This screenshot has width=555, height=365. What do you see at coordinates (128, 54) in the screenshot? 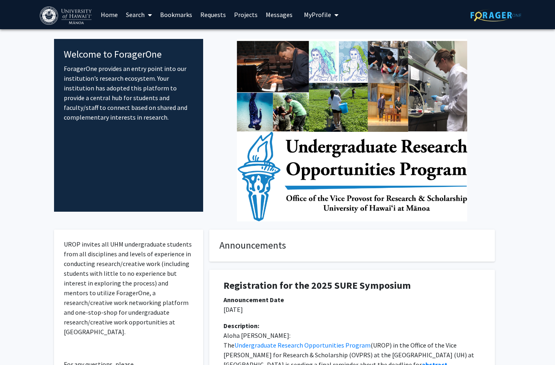
I see `h4: Welcome to ForagerOne` at bounding box center [128, 54].